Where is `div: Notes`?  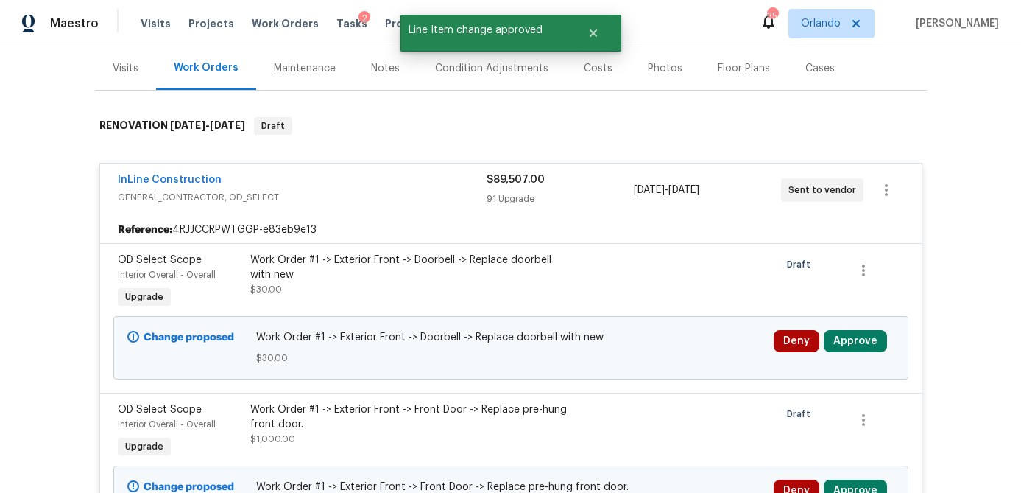 div: Notes is located at coordinates (385, 68).